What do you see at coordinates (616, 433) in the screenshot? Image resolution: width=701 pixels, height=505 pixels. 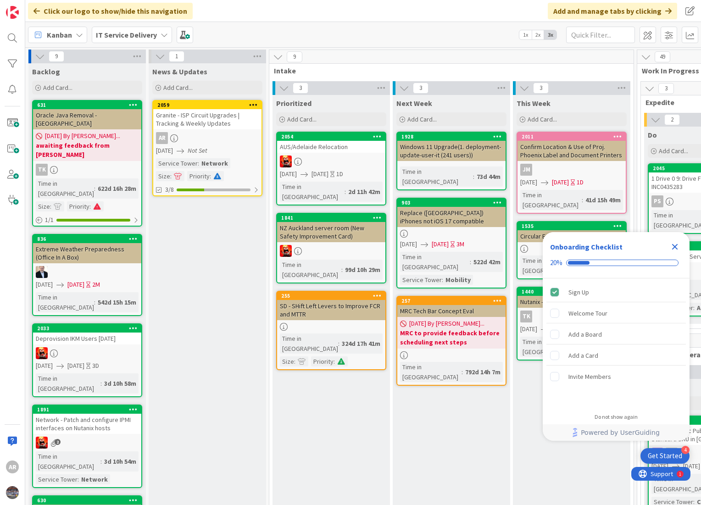 I see `a: Powered by UserGuiding` at bounding box center [616, 433].